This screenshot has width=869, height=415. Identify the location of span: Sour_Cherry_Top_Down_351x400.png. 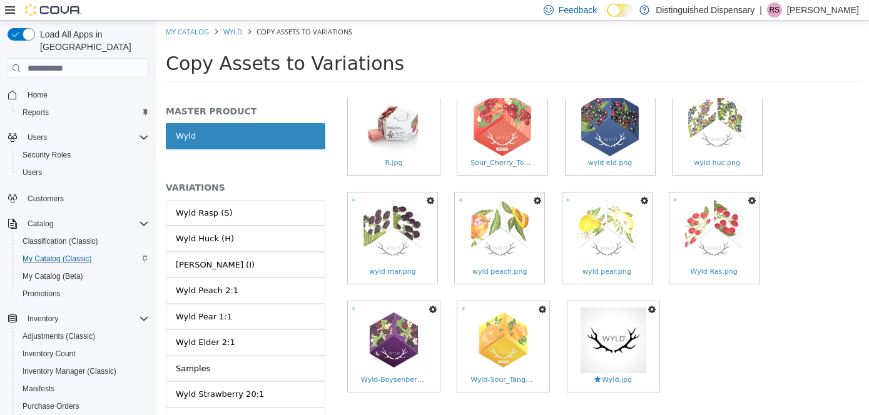
(346, 143).